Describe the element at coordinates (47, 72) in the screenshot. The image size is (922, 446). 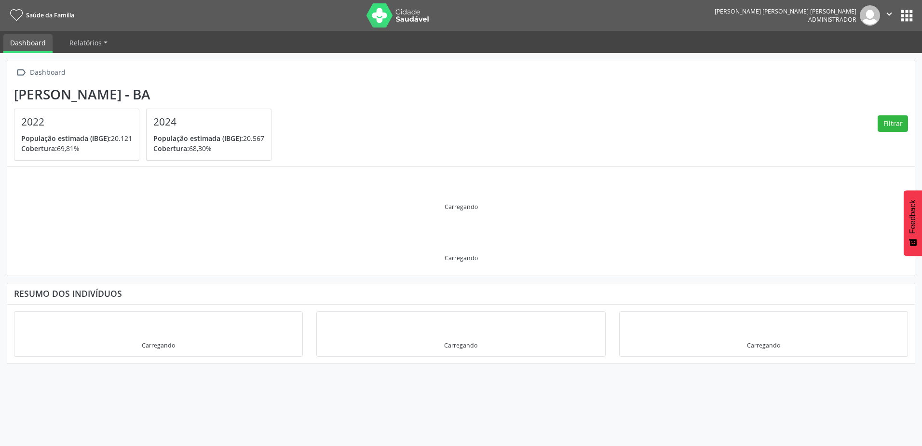
I see `div: Dashboard` at that location.